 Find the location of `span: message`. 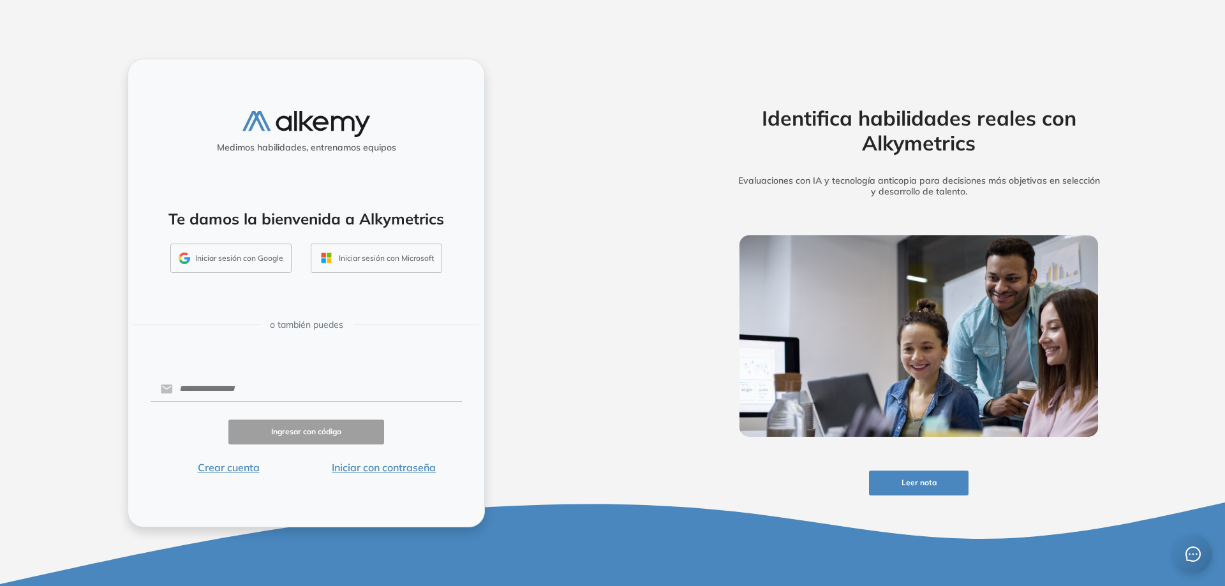

span: message is located at coordinates (1193, 555).